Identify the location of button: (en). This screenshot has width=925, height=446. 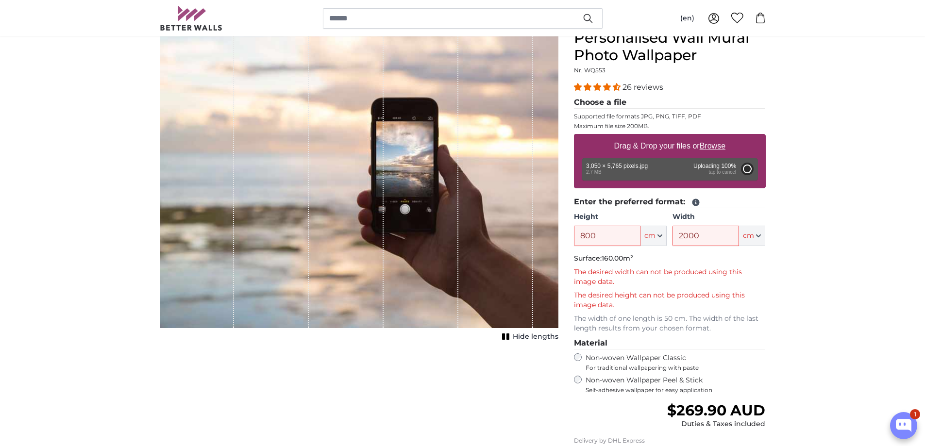
(687, 18).